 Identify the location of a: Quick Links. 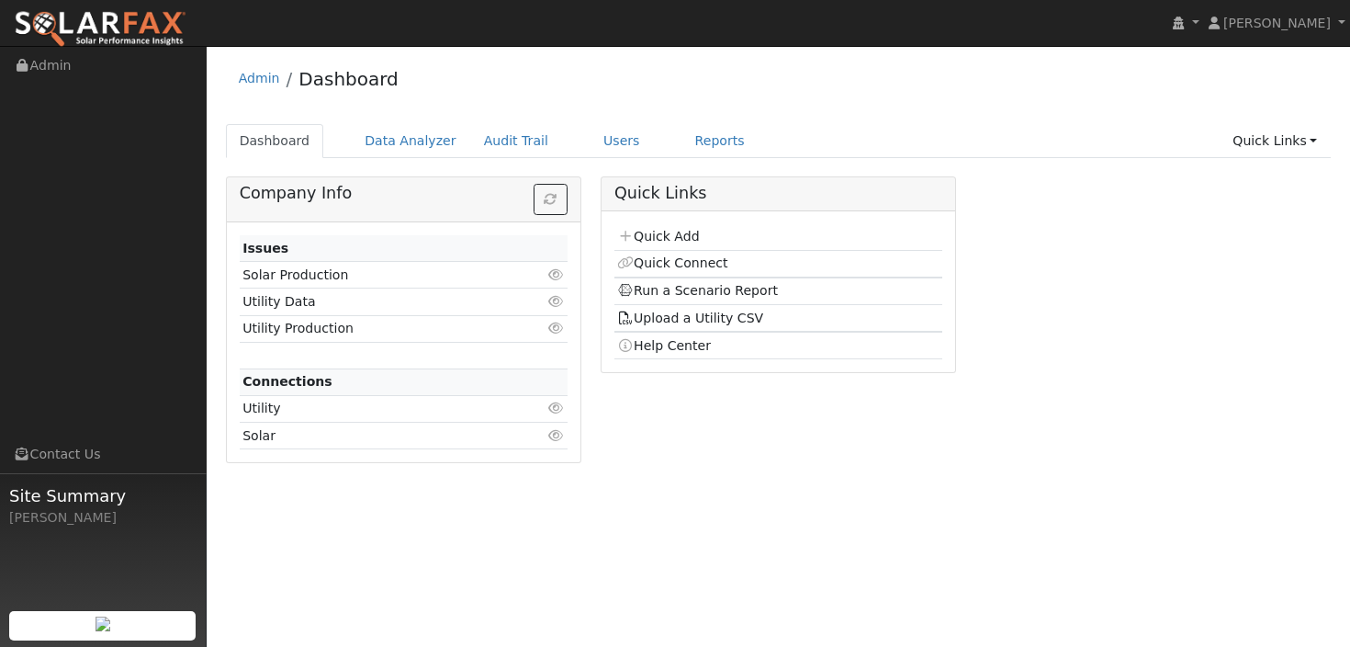
(1275, 141).